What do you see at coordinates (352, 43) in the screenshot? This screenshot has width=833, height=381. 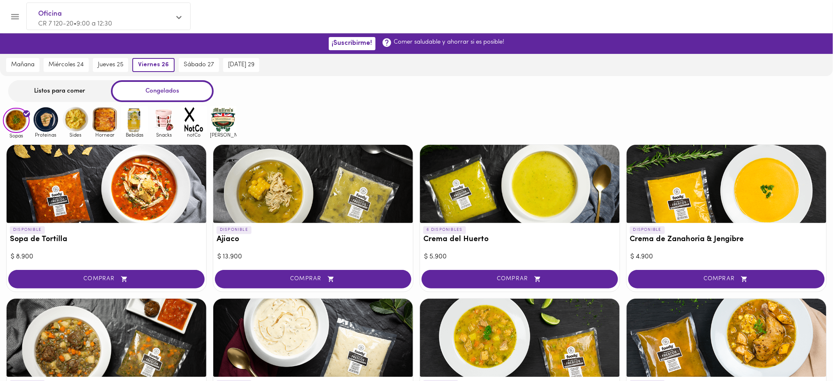 I see `button: ¡Suscribirme!` at bounding box center [352, 43].